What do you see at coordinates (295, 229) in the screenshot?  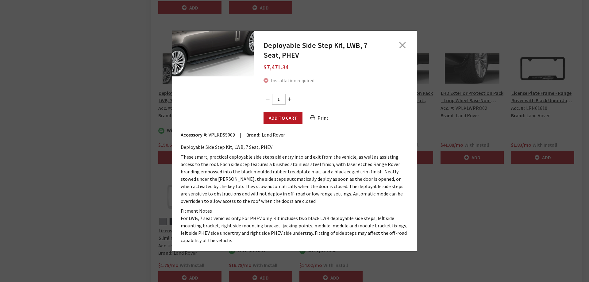 I see `div: For LWB, 7 seat vehicles only. For PHEV only. Kit includes two black LWB deployable side steps, l...` at bounding box center [295, 229].